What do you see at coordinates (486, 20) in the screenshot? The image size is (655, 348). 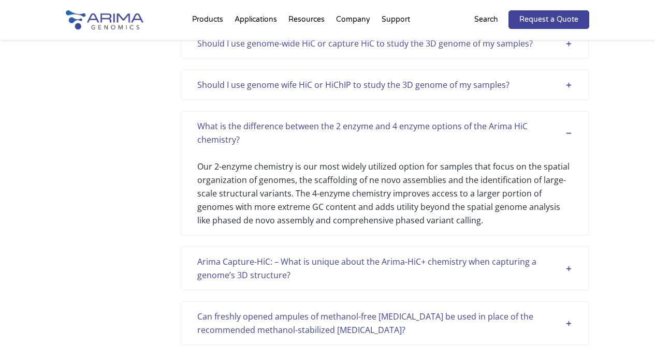 I see `p: Search` at bounding box center [486, 20].